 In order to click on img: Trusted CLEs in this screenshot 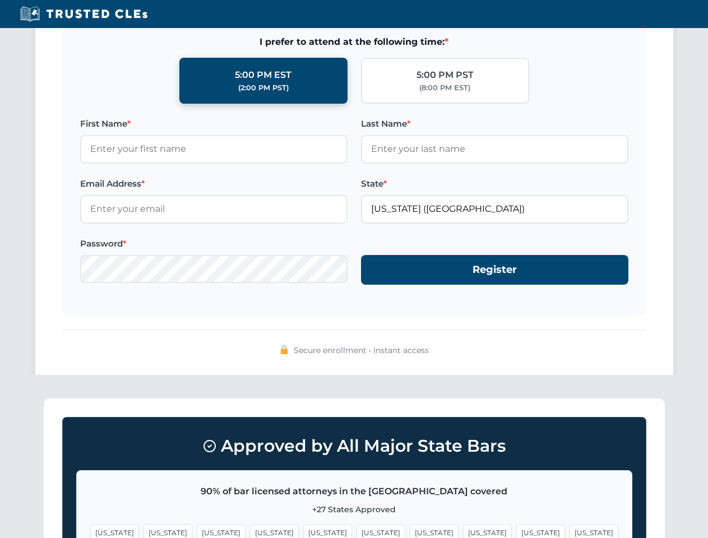, I will do `click(84, 14)`.